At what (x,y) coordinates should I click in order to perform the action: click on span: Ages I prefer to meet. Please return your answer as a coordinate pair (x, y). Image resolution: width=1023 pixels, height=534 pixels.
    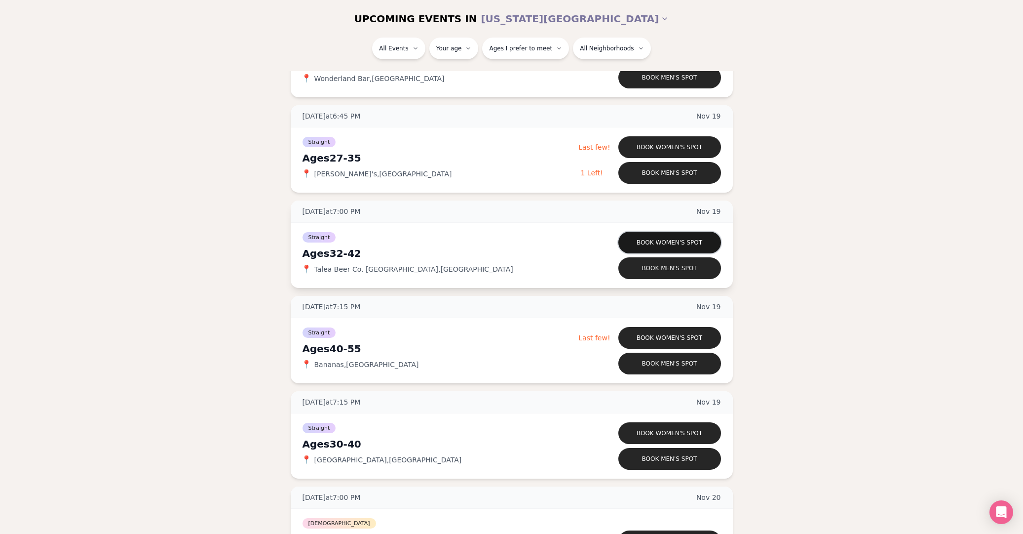
    Looking at the image, I should click on (521, 48).